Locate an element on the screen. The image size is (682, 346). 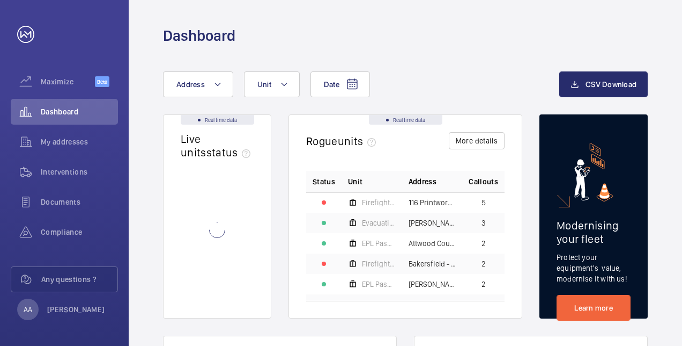
p: Status is located at coordinates (324, 181).